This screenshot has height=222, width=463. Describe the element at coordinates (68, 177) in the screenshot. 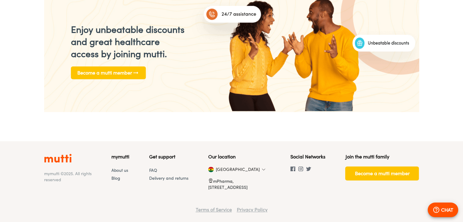

I see `p: mymutti © 2025 . All rights reserved` at that location.